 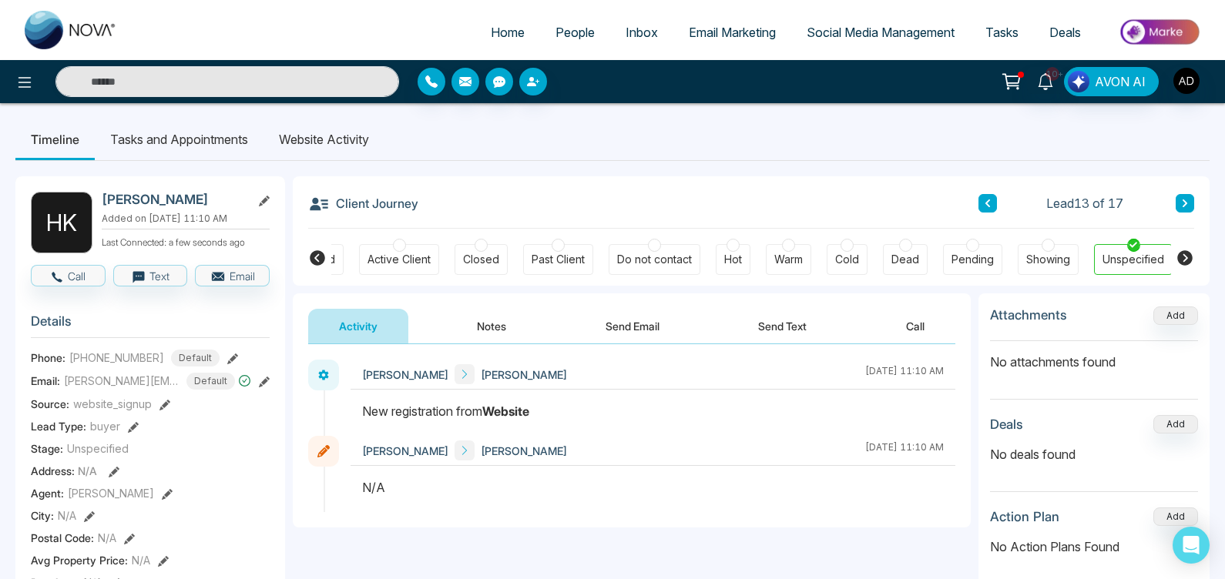 What do you see at coordinates (654, 260) in the screenshot?
I see `div: Do not contact` at bounding box center [654, 260].